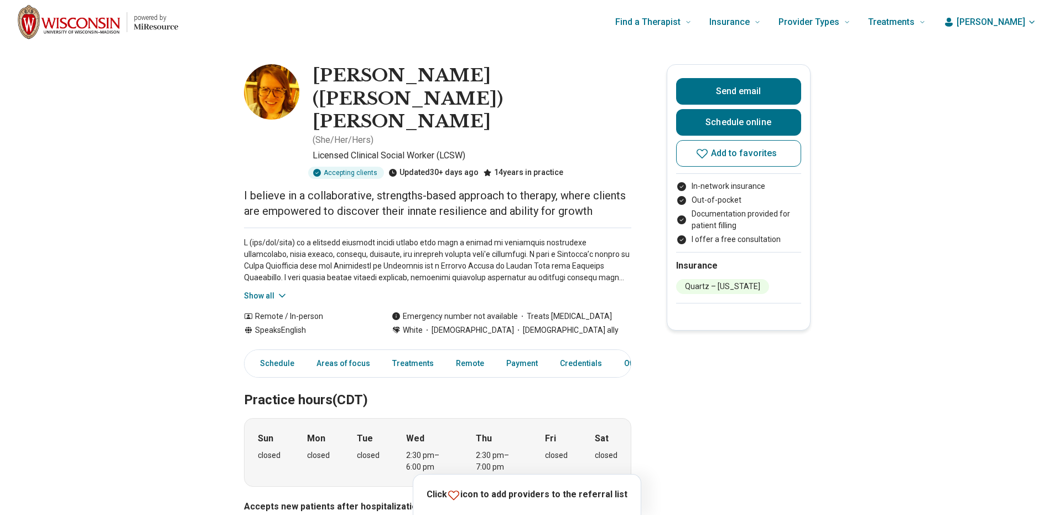 This screenshot has height=515, width=1054. I want to click on a: Schedule online, so click(739, 122).